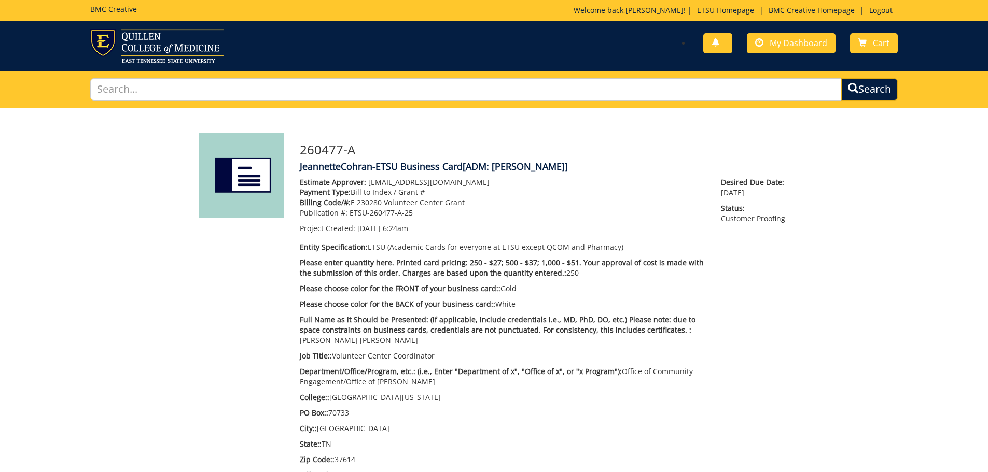 The height and width of the screenshot is (472, 988). I want to click on p: Gold, so click(502, 289).